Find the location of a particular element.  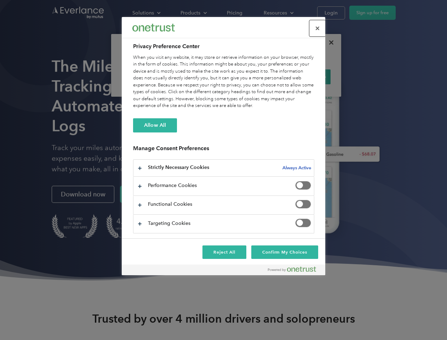

a: Powered by OneTrust Opens in a new Tab is located at coordinates (295, 271).